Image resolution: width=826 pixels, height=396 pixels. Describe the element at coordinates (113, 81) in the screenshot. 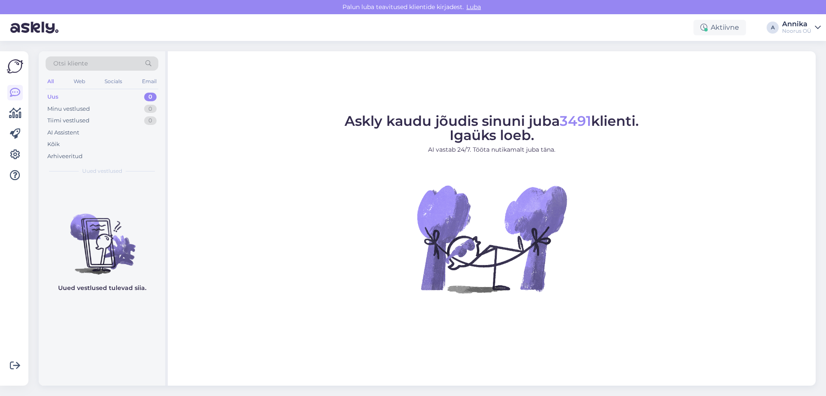

I see `div: Socials` at that location.